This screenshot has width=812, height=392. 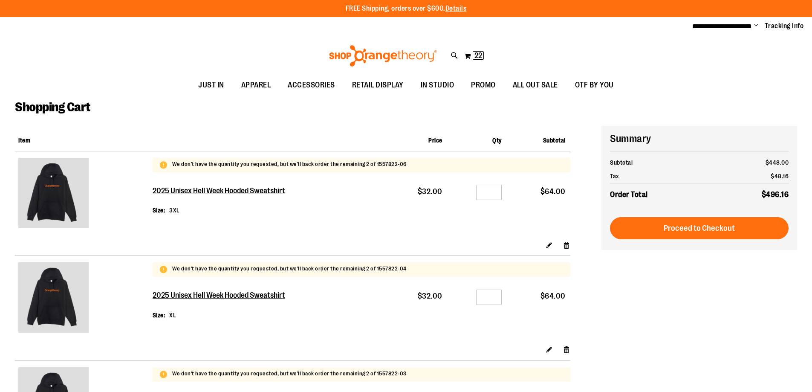 I want to click on span: $48.16, so click(x=780, y=176).